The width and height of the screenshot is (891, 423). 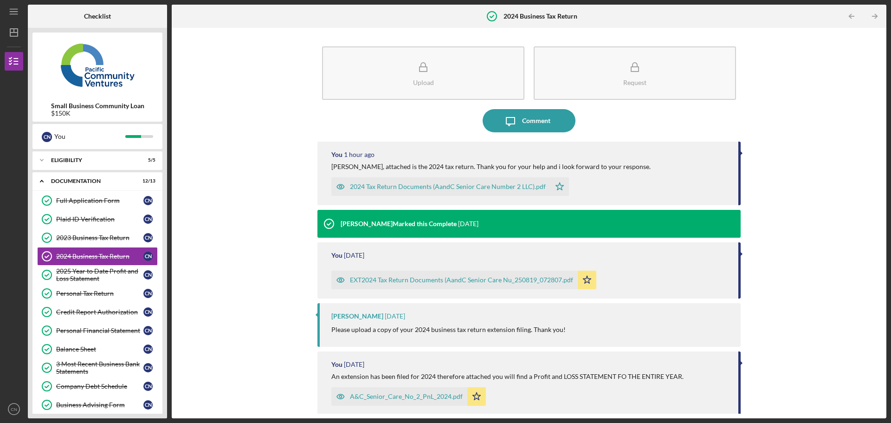 I want to click on div: EXT2024 Tax Return Documents (AandC Senior Care Nu_250819_072807.pdf, so click(x=461, y=280).